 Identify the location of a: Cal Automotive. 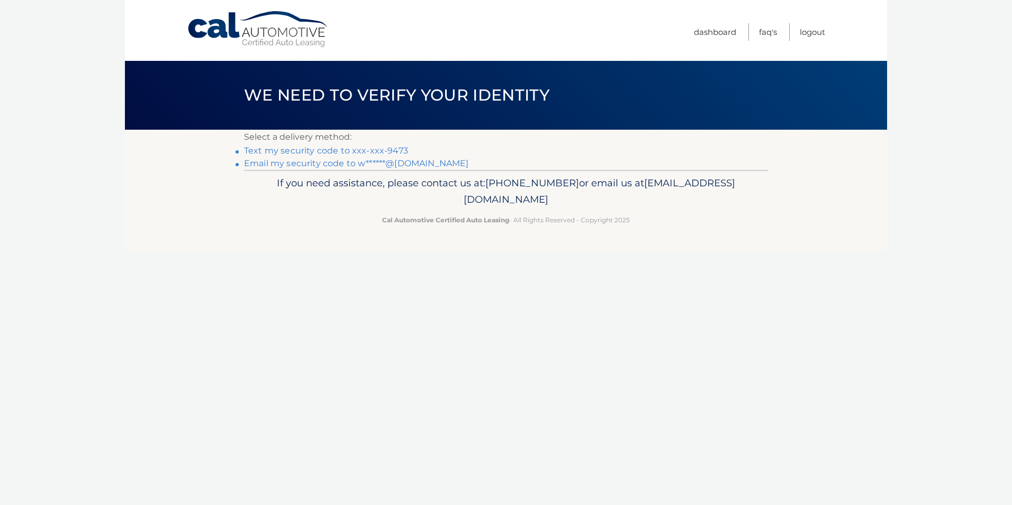
(258, 29).